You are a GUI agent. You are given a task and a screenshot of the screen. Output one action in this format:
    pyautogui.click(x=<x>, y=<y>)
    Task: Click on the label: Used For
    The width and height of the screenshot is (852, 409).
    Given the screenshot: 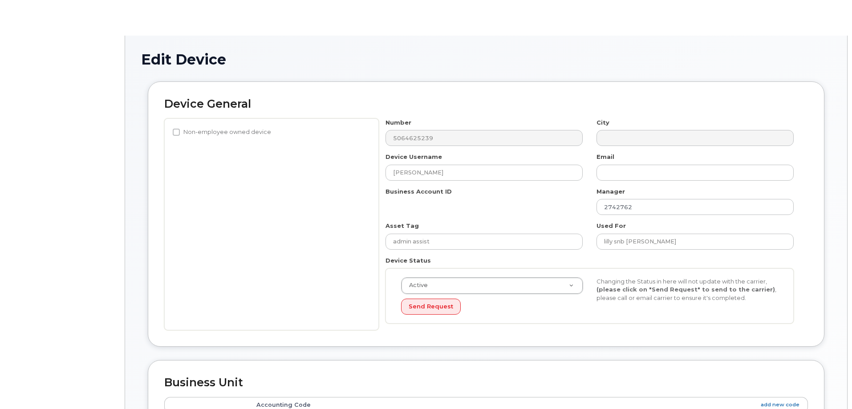 What is the action you would take?
    pyautogui.click(x=612, y=226)
    